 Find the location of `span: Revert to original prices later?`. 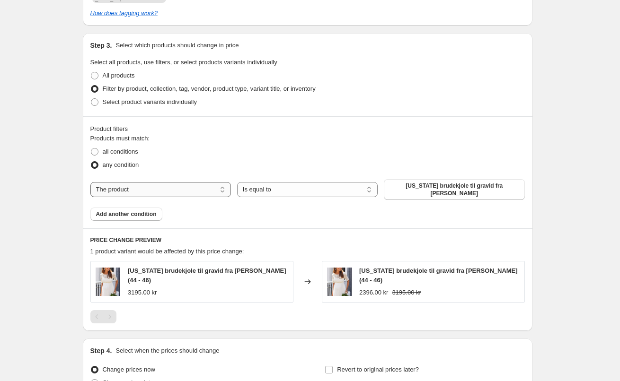

span: Revert to original prices later? is located at coordinates (378, 370).